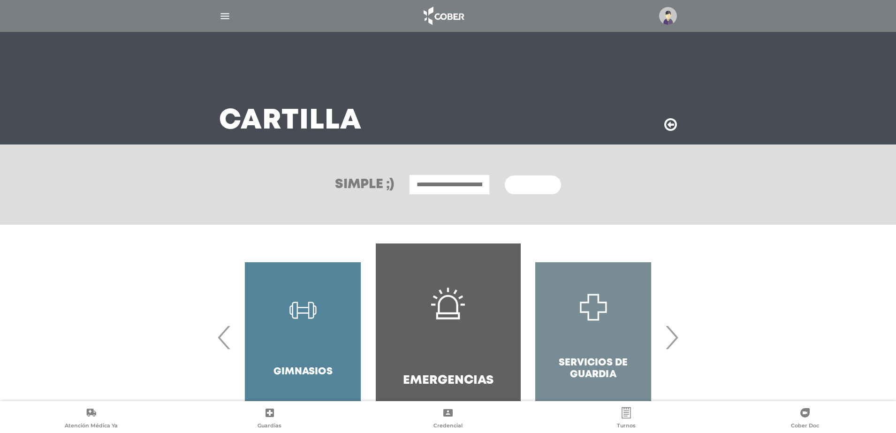  What do you see at coordinates (530, 185) in the screenshot?
I see `span: Buscar` at bounding box center [530, 185].